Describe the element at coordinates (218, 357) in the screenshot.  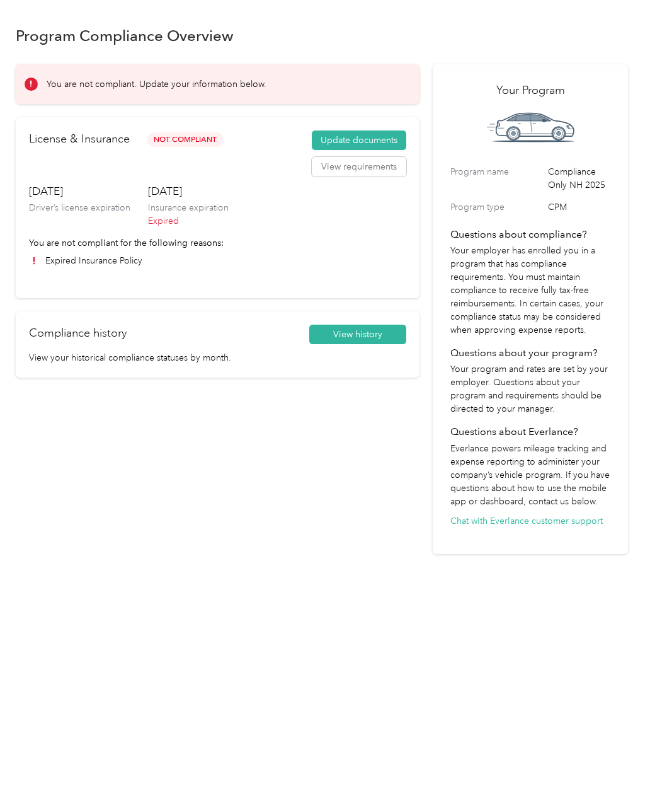
I see `p: View your historical compliance statuses by month.` at that location.